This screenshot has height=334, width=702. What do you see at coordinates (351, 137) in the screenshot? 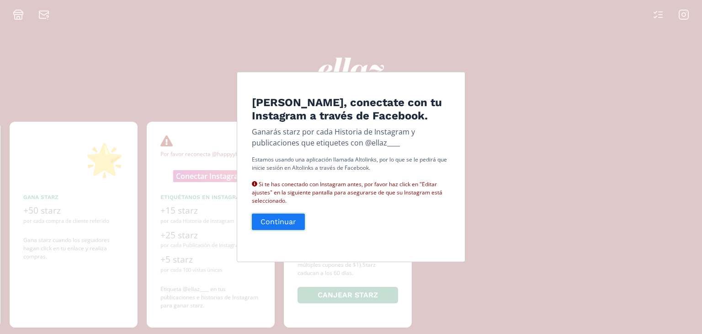
I see `p: Ganarás starz por cada Historia de Instagram y publicaciones que etiquetes con @ellaz____` at bounding box center [351, 137].